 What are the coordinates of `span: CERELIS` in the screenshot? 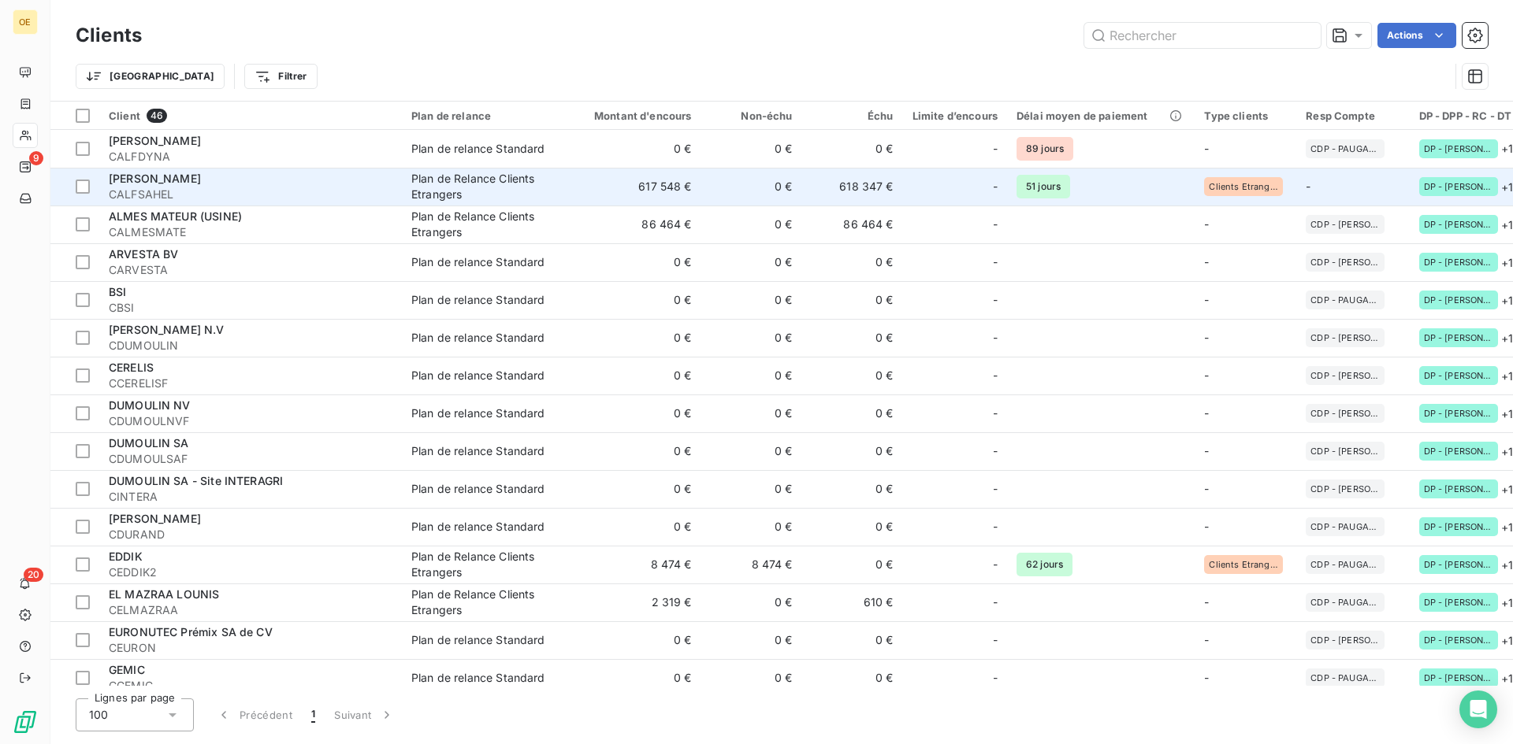 It's located at (131, 367).